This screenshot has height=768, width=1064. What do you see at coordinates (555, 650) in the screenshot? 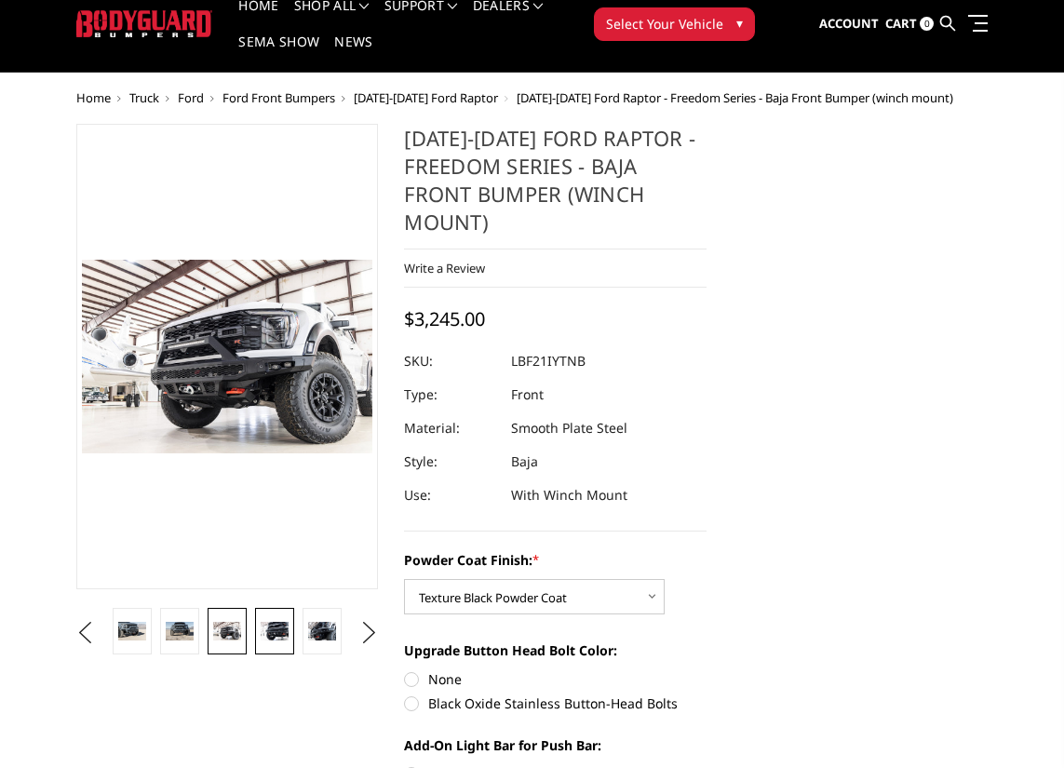
I see `label: Upgrade Button Head Bolt Color:` at bounding box center [555, 650].